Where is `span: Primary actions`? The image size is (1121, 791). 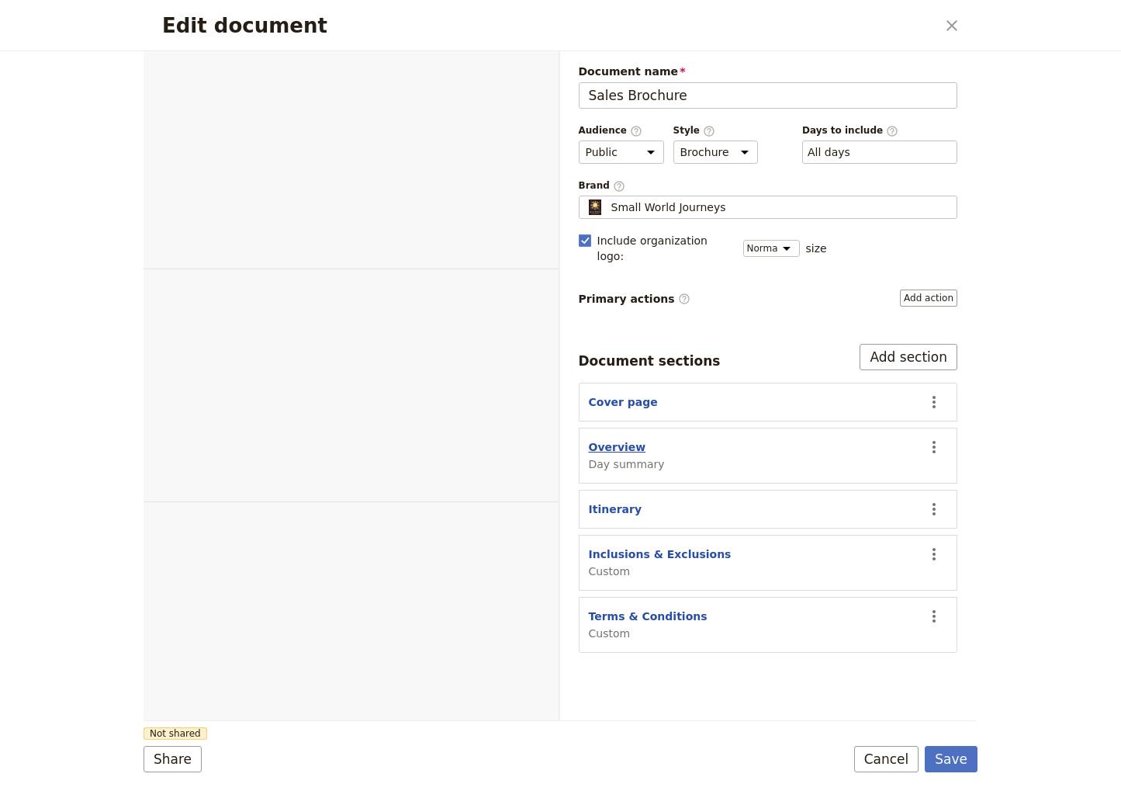 span: Primary actions is located at coordinates (635, 299).